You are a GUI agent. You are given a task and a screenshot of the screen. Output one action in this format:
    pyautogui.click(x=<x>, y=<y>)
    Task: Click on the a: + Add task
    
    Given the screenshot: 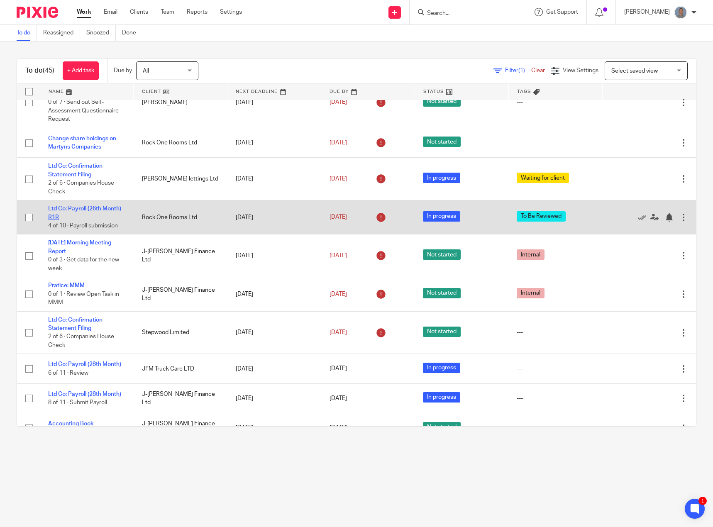 What is the action you would take?
    pyautogui.click(x=80, y=71)
    